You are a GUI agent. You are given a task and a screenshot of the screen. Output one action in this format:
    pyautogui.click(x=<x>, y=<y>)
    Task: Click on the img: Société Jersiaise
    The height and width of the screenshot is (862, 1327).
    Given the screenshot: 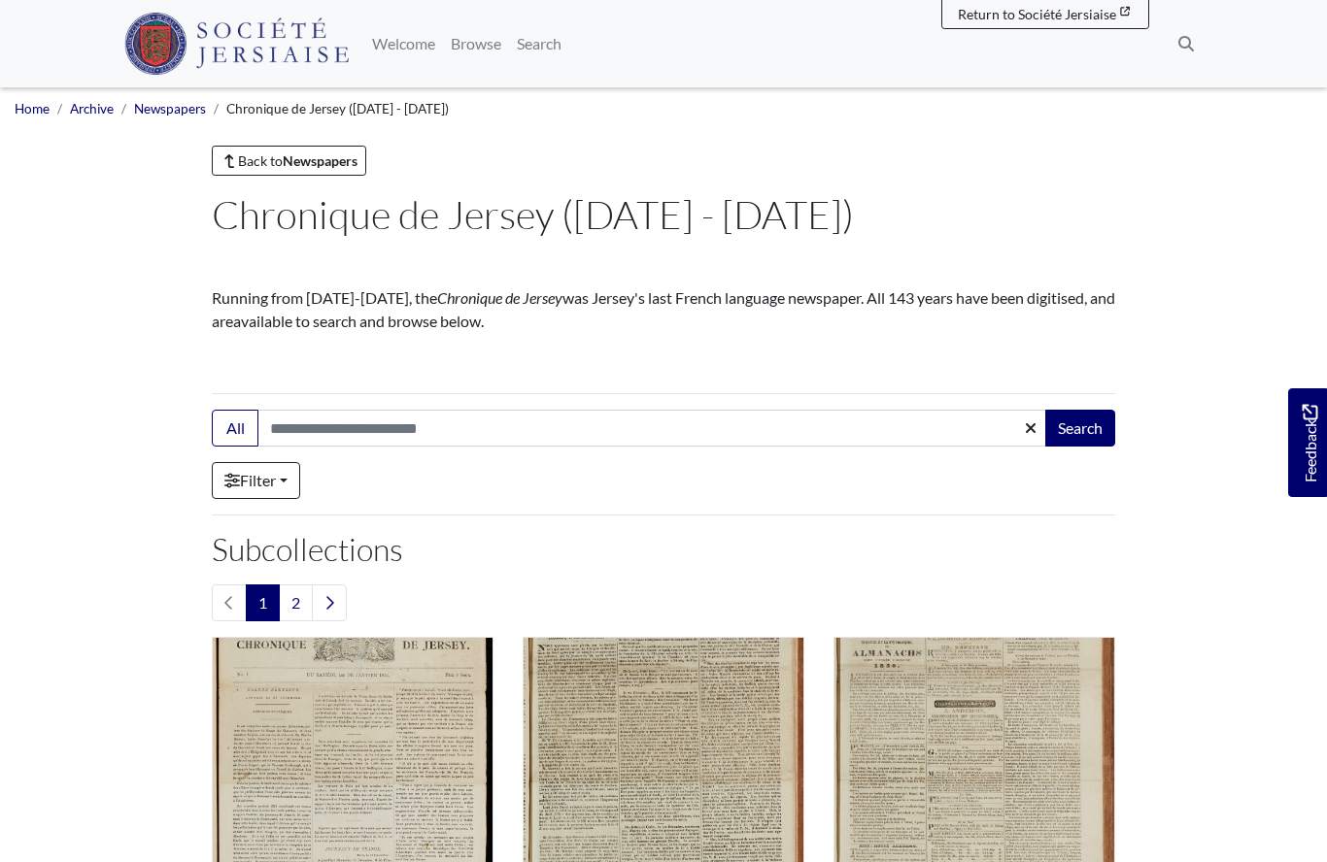 What is the action you would take?
    pyautogui.click(x=236, y=44)
    